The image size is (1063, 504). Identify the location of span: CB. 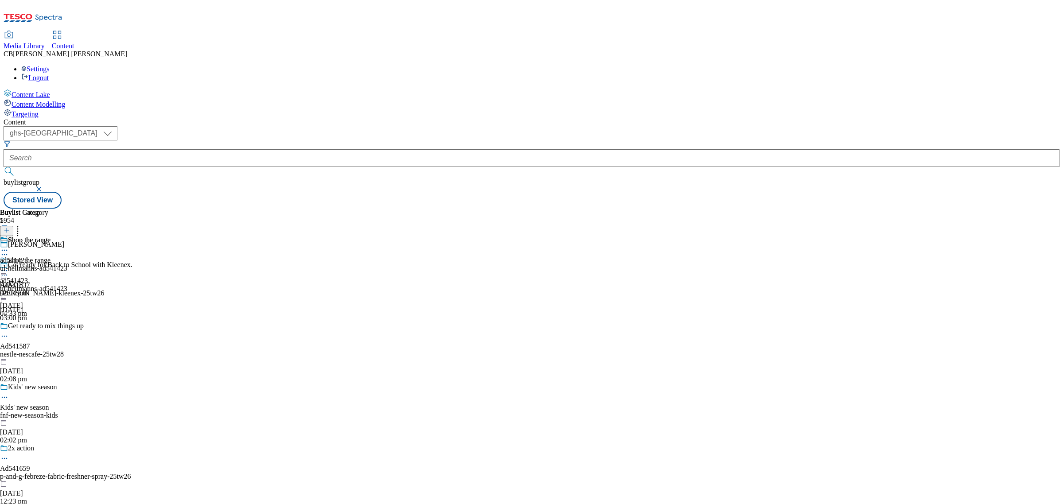
(8, 54).